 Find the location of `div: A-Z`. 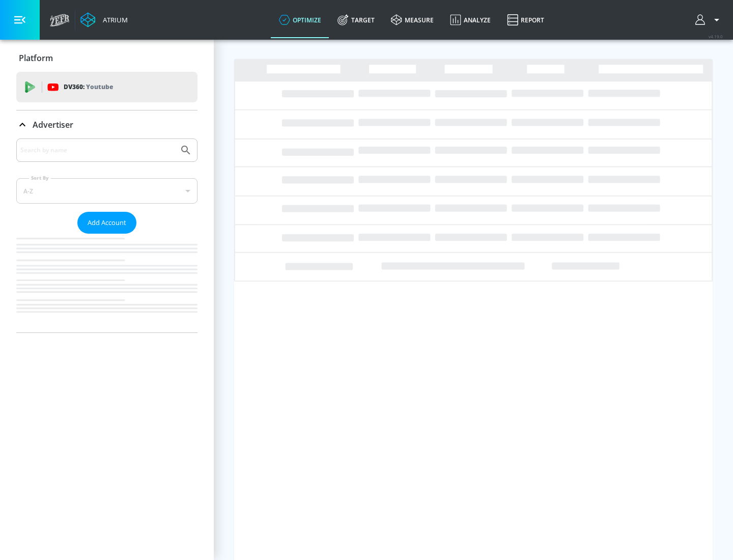

div: A-Z is located at coordinates (107, 191).